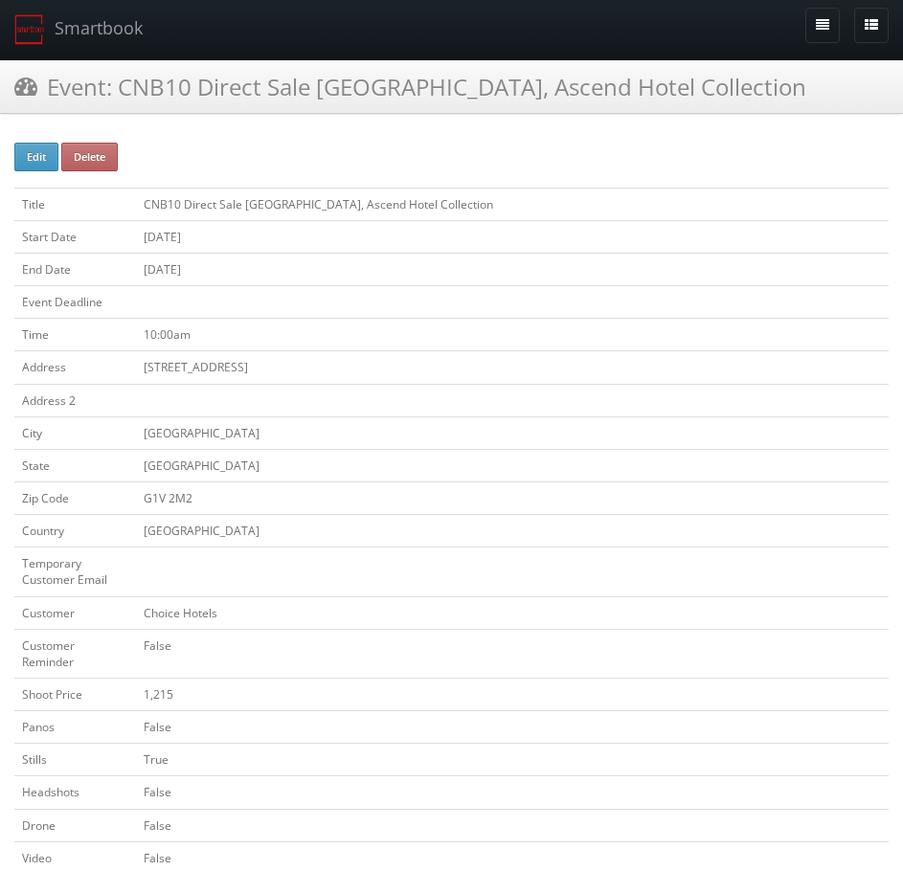 Image resolution: width=903 pixels, height=871 pixels. I want to click on td: Address, so click(75, 368).